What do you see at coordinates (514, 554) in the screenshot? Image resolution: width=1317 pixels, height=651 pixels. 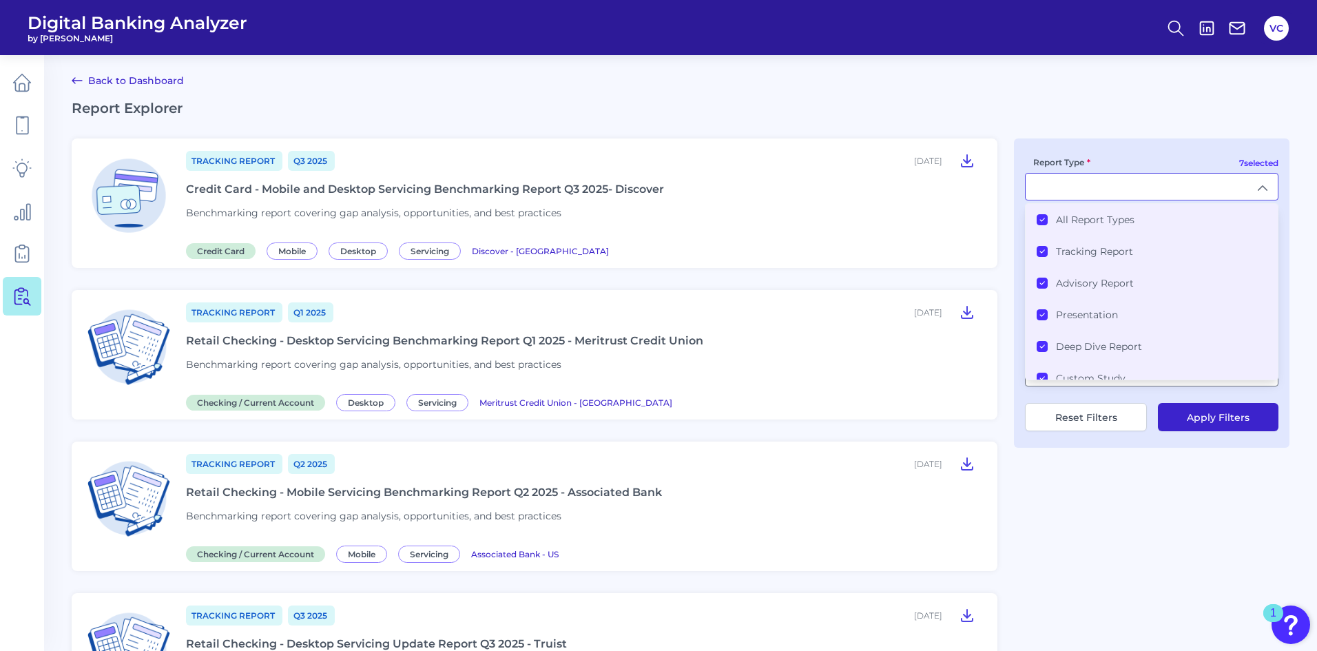 I see `span: Associated Bank - US` at bounding box center [514, 554].